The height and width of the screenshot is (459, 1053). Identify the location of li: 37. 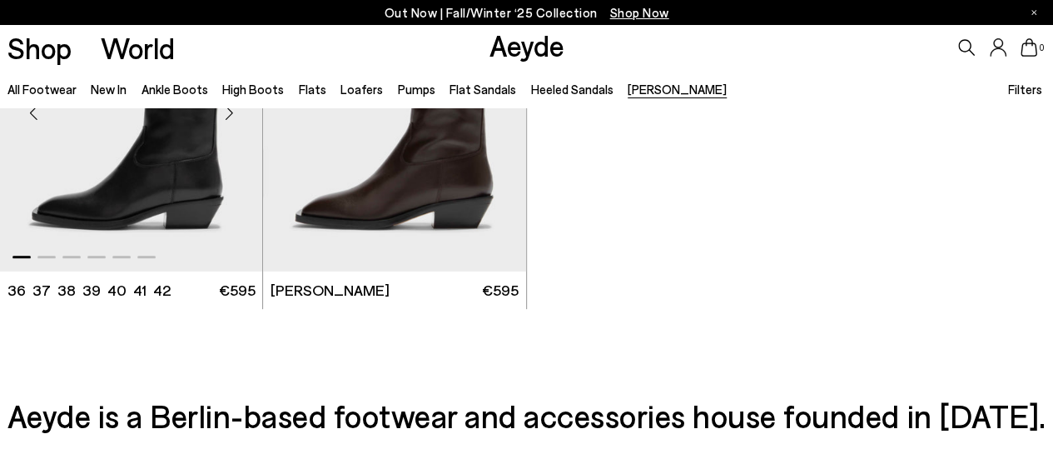
(42, 290).